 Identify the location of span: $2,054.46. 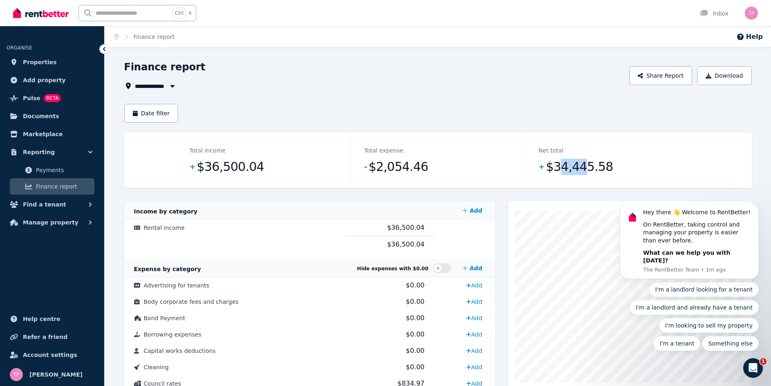
(398, 167).